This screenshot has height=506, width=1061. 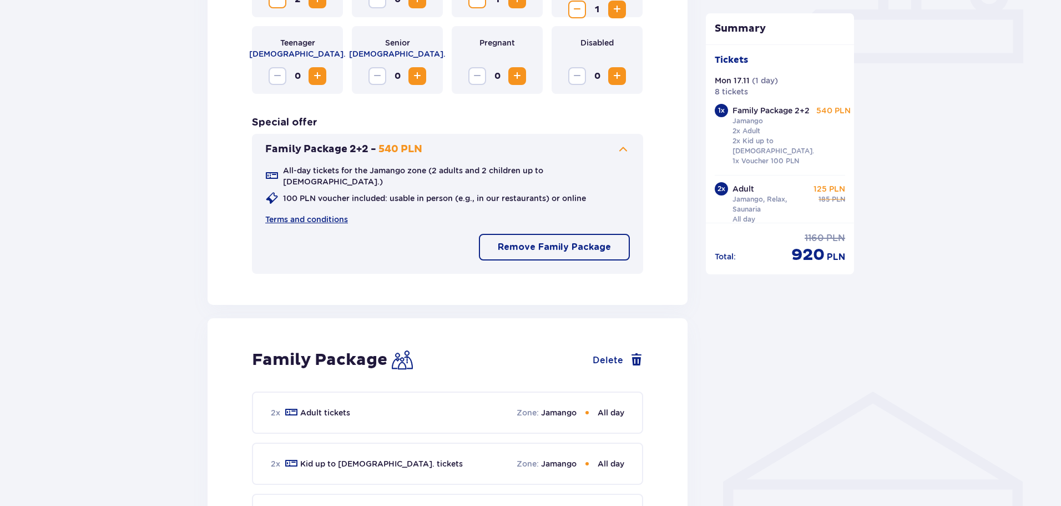 I want to click on p: Total :, so click(x=725, y=256).